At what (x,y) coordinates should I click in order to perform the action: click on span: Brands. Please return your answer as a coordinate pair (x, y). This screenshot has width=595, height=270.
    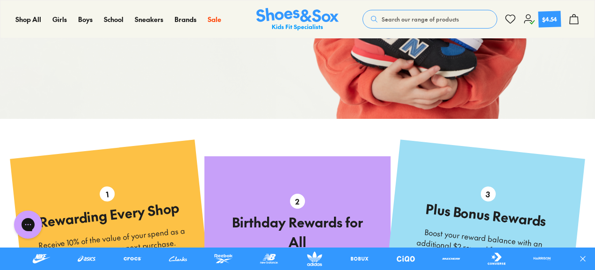
    Looking at the image, I should click on (185, 19).